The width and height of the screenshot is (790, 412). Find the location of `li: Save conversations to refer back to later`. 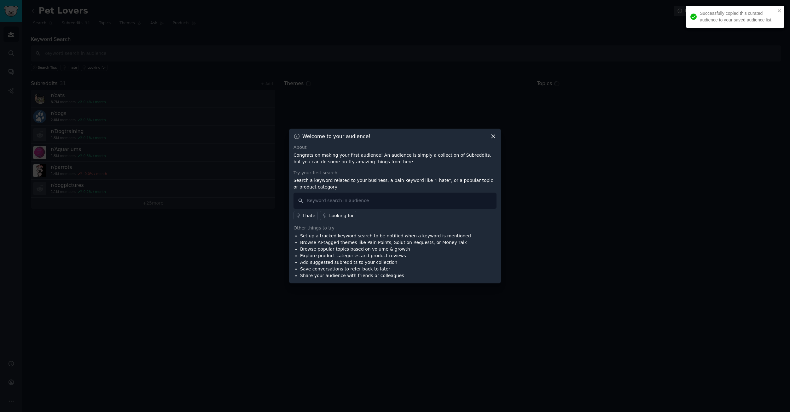

li: Save conversations to refer back to later is located at coordinates (386, 269).